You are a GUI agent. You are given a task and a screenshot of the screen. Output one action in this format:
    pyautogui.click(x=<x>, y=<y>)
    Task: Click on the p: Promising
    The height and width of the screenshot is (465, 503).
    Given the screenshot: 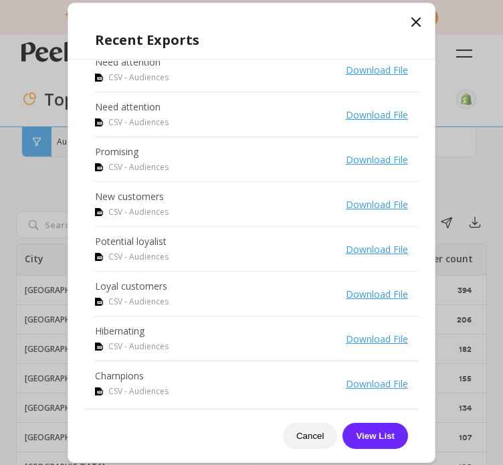 What is the action you would take?
    pyautogui.click(x=132, y=152)
    